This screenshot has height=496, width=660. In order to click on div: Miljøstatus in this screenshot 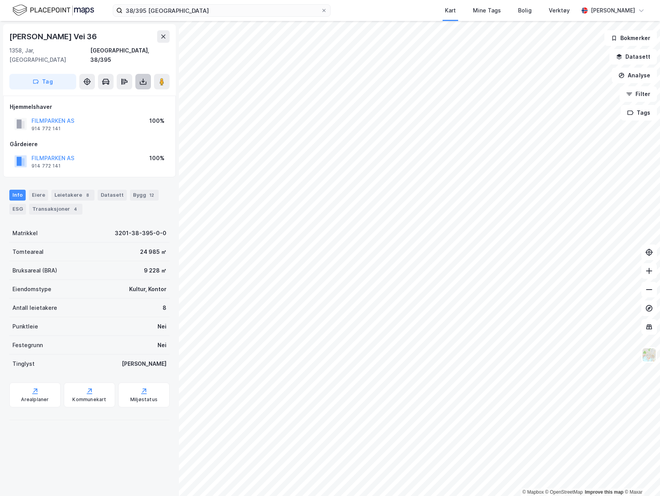, I will do `click(144, 400)`.